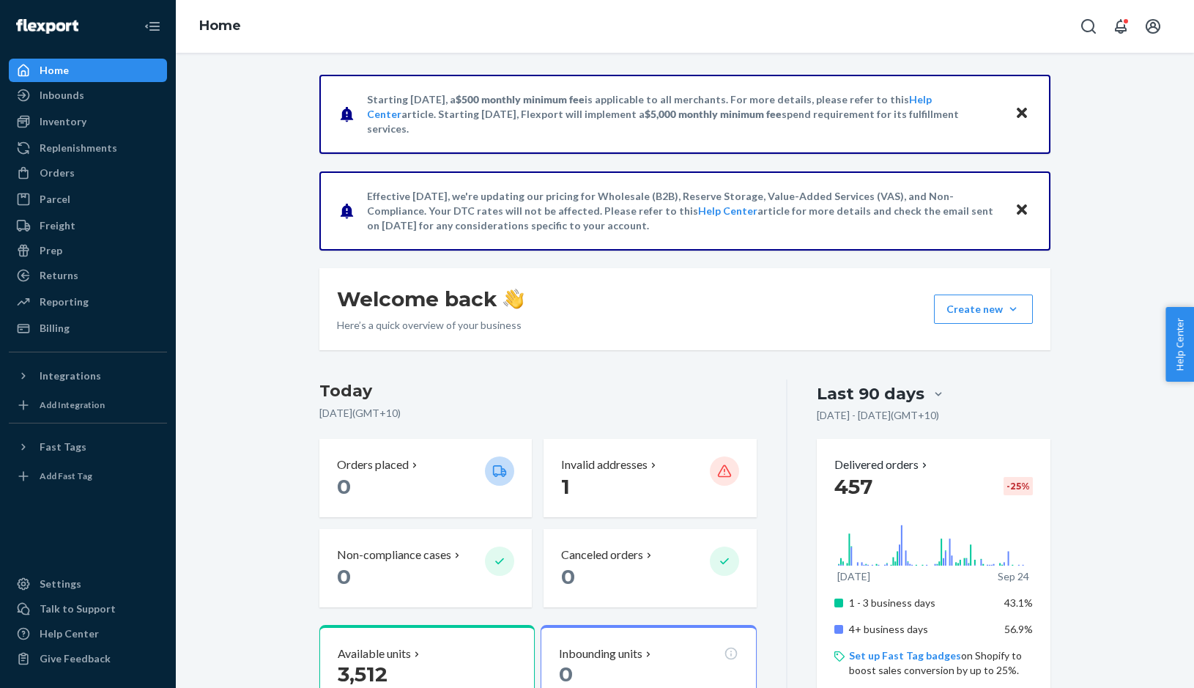  Describe the element at coordinates (59, 275) in the screenshot. I see `div: Returns` at that location.